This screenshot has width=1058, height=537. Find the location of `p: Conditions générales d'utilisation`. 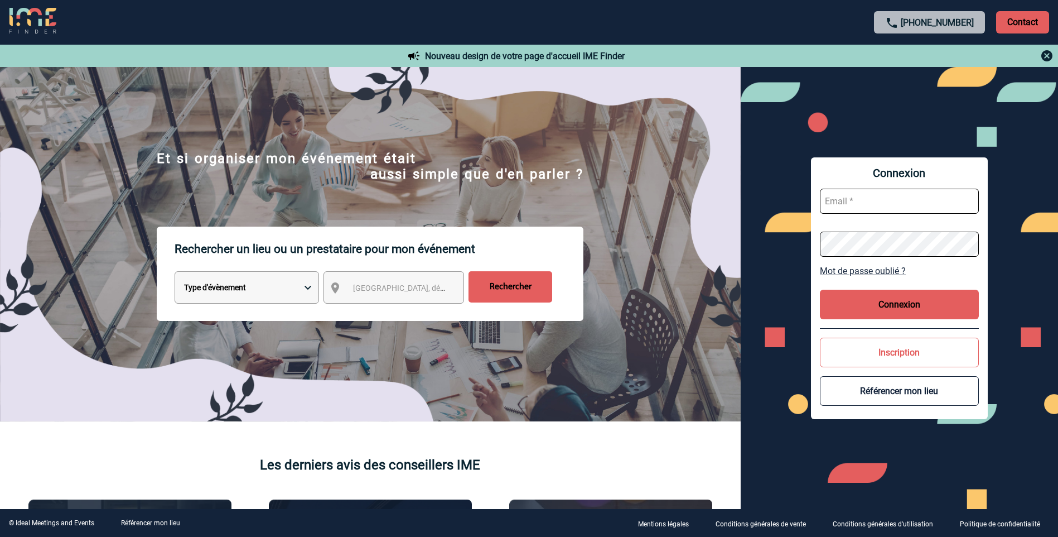

p: Conditions générales d'utilisation is located at coordinates (883, 524).